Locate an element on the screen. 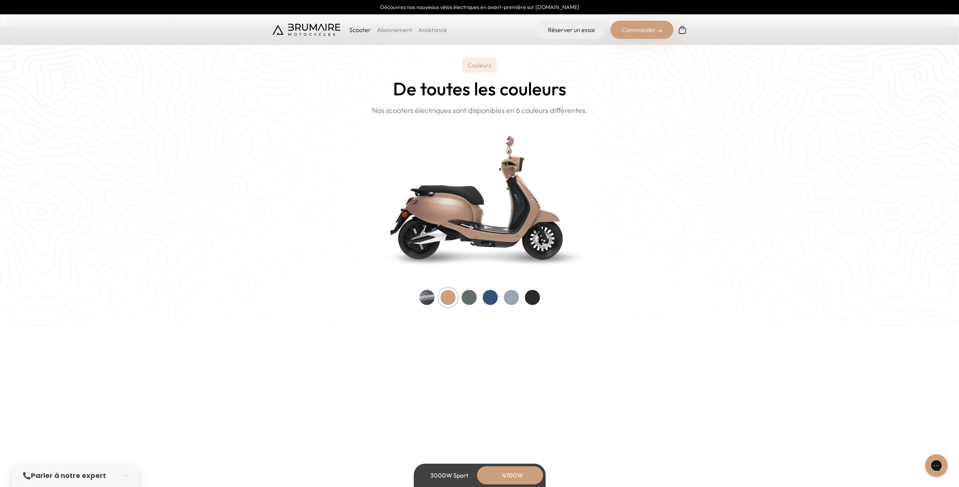 The width and height of the screenshot is (959, 487). div: Commander is located at coordinates (641, 30).